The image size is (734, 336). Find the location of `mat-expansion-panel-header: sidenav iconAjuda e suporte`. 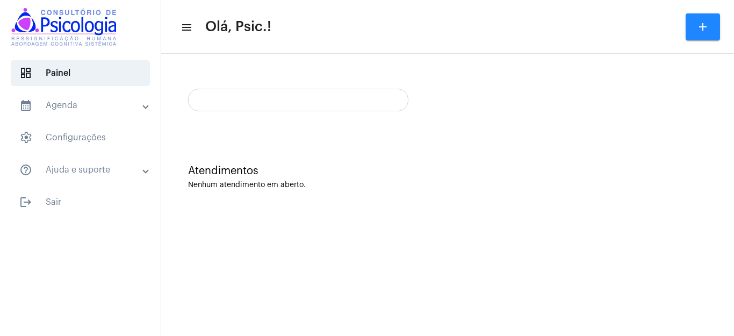

mat-expansion-panel-header: sidenav iconAjuda e suporte is located at coordinates (83, 170).